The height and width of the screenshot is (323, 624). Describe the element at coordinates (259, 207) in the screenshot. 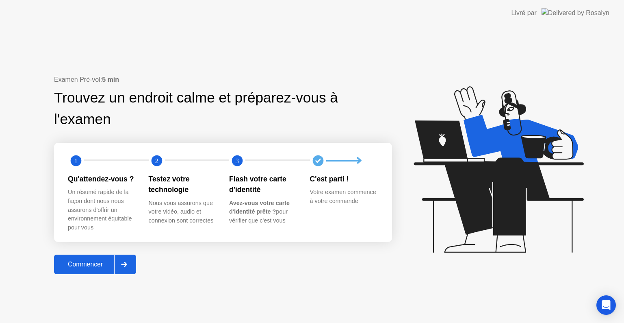

I see `b: Avez-vous votre carte d'identité prête ?` at that location.